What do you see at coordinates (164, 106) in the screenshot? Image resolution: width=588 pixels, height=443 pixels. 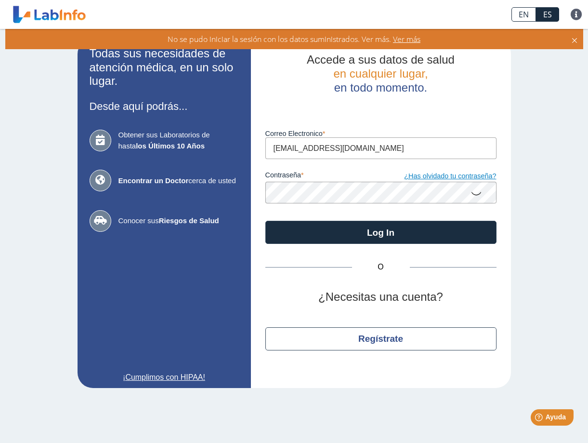 I see `h3: Desde aquí podrás...` at bounding box center [164, 106].